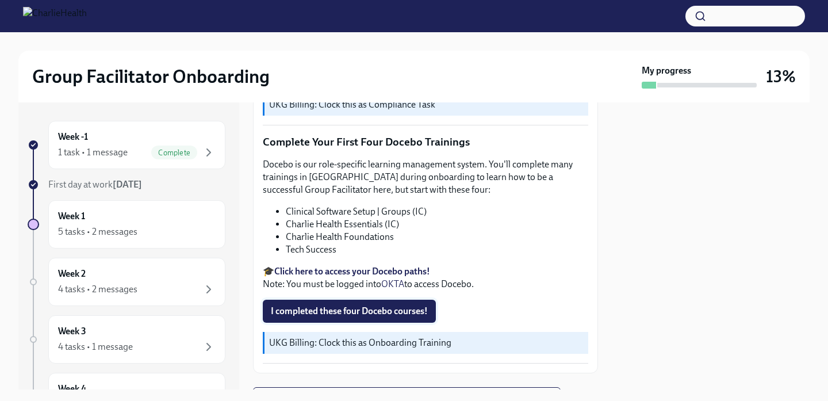  I want to click on h2: Group Facilitator Onboarding, so click(151, 77).